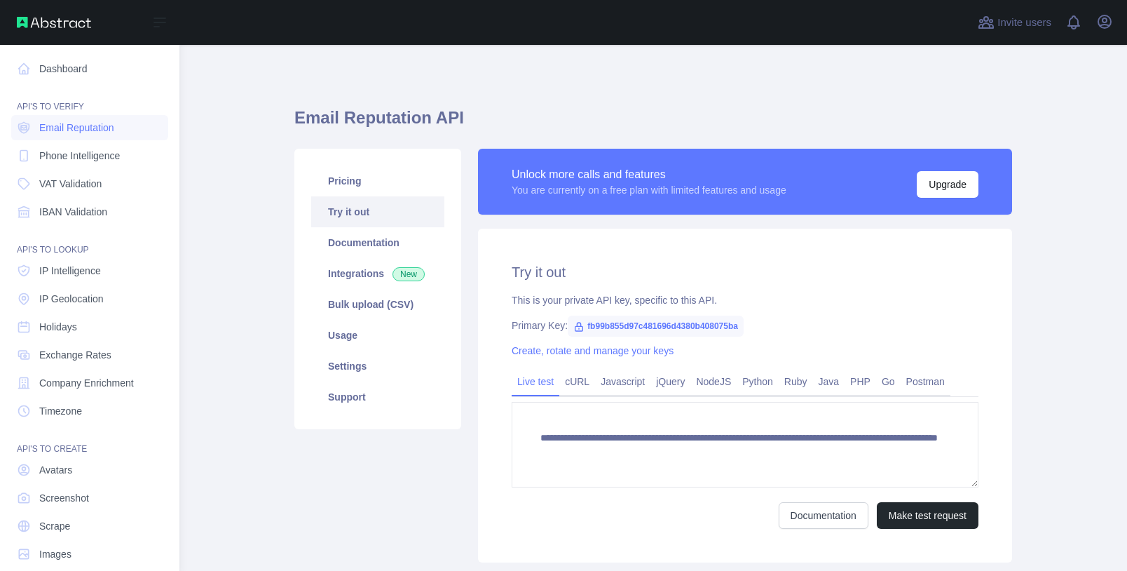 The height and width of the screenshot is (571, 1127). Describe the element at coordinates (1024, 22) in the screenshot. I see `span: Invite users` at that location.